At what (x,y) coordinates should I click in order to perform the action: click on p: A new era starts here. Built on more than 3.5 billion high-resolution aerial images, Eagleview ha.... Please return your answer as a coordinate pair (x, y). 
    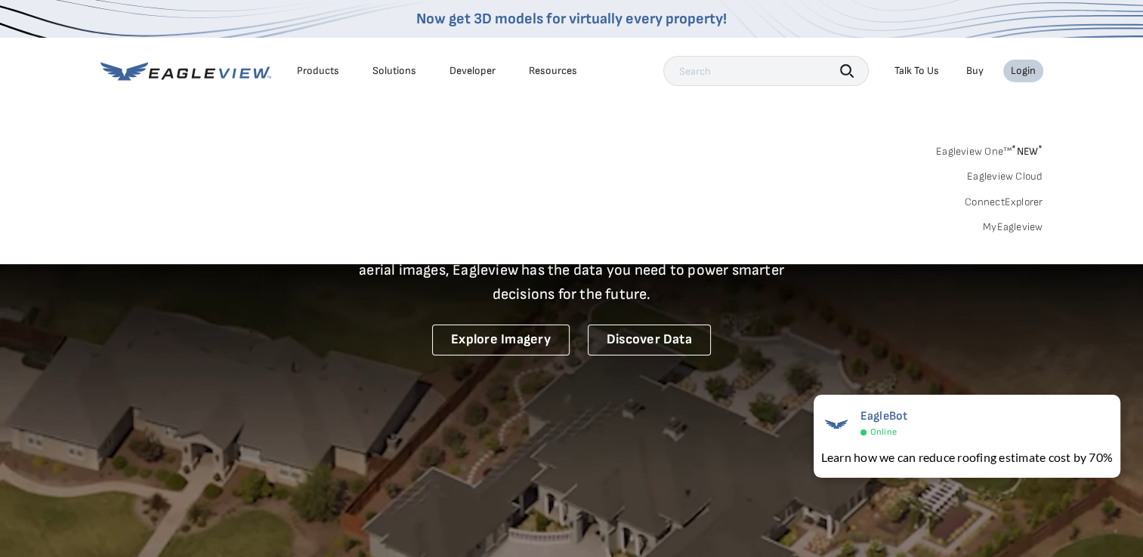
    Looking at the image, I should click on (572, 270).